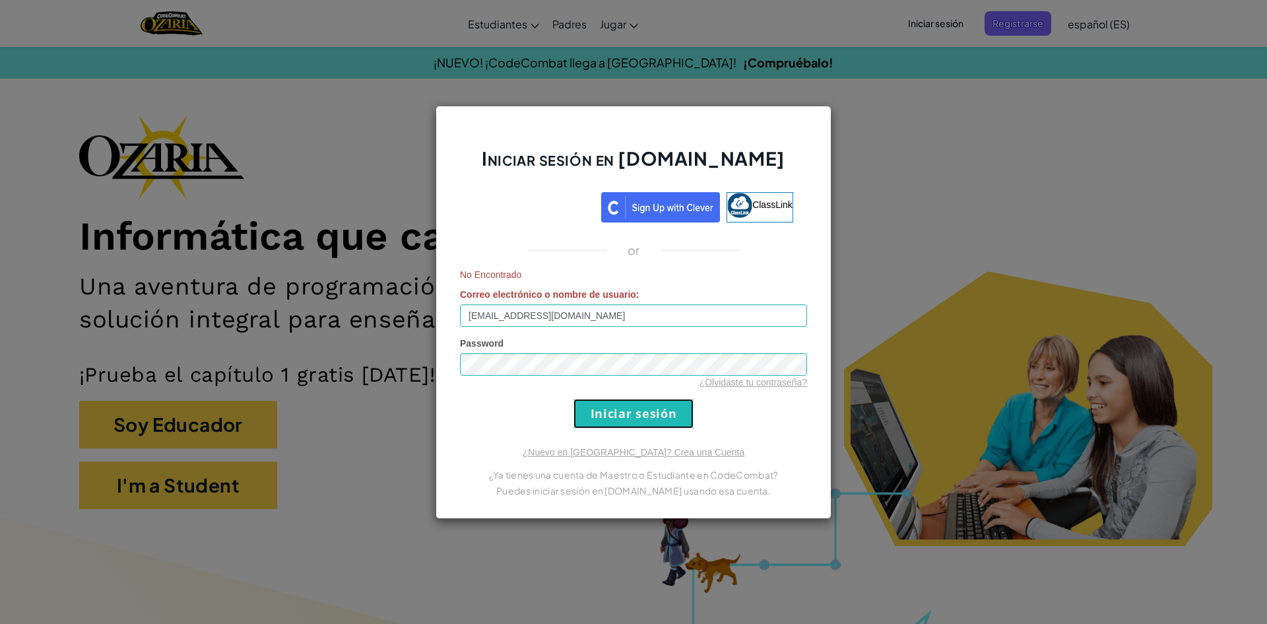 This screenshot has width=1267, height=624. I want to click on img: clever_sso_button@2x.png, so click(660, 207).